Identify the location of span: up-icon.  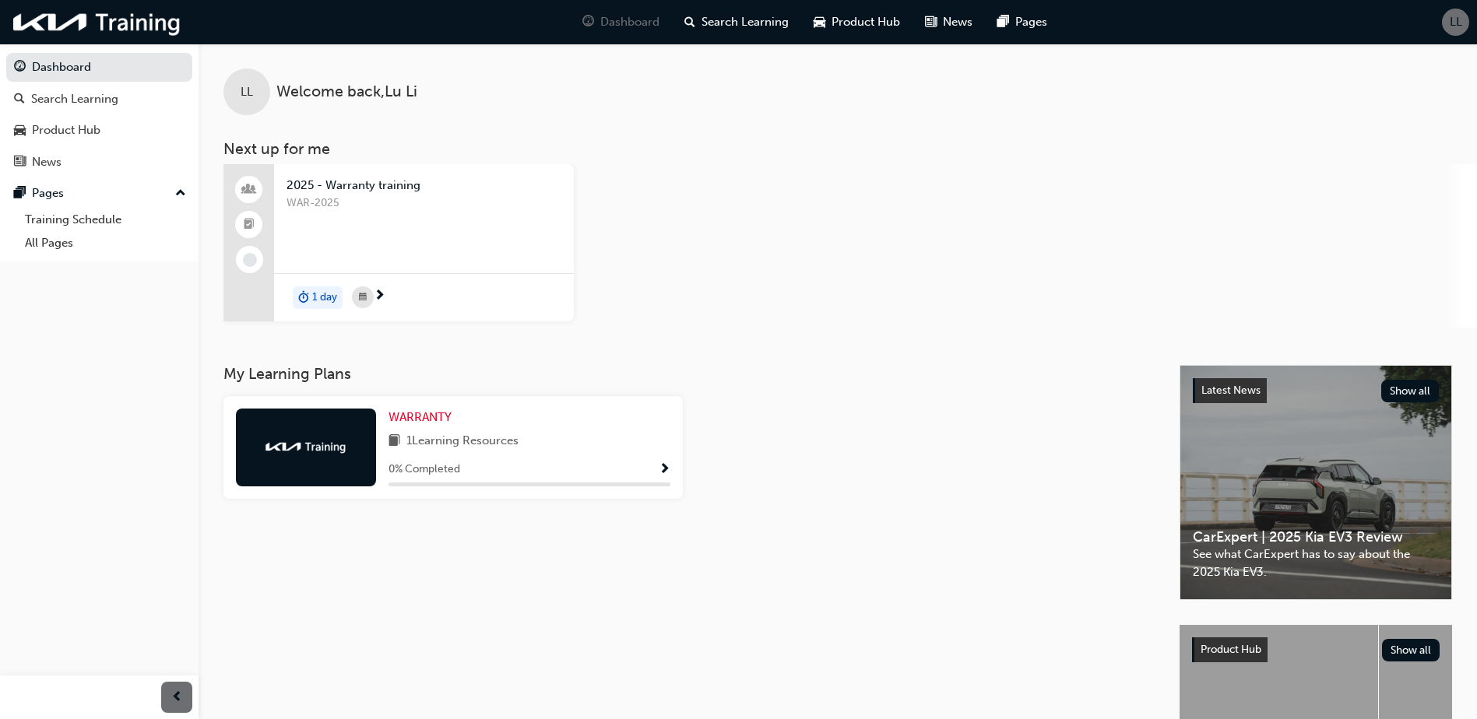
(181, 194).